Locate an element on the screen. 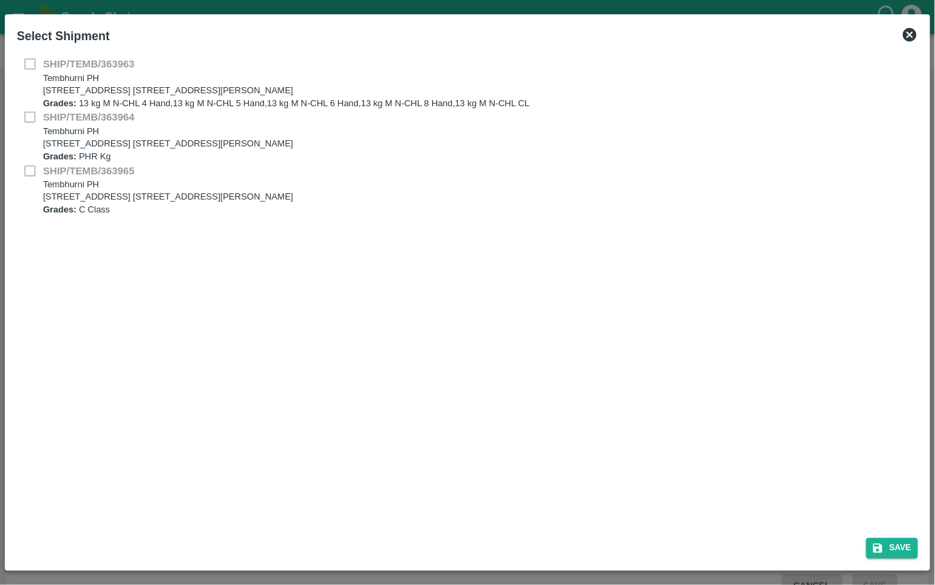 Image resolution: width=935 pixels, height=585 pixels. p: PHR Kg is located at coordinates (168, 157).